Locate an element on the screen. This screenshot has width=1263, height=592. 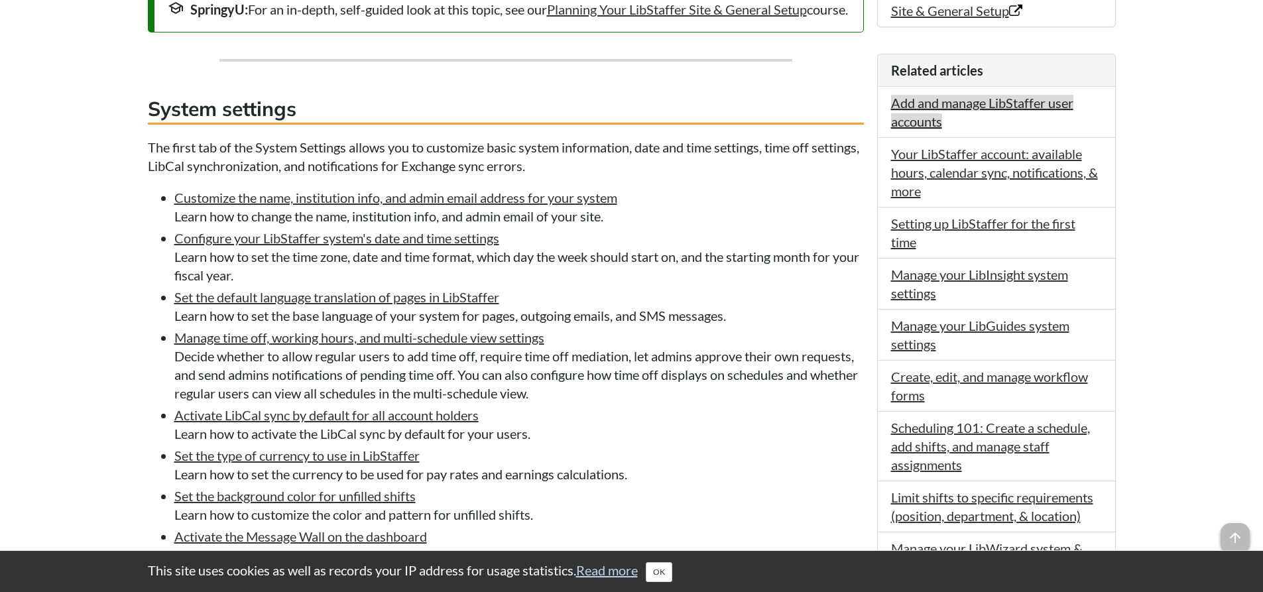
li: Learn how to activate the LibCal sync by default for your users. is located at coordinates (519, 424).